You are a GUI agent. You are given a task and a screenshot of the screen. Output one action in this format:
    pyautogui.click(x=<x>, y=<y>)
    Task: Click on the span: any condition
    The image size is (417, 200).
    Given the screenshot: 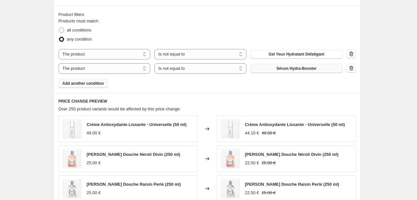 What is the action you would take?
    pyautogui.click(x=79, y=39)
    